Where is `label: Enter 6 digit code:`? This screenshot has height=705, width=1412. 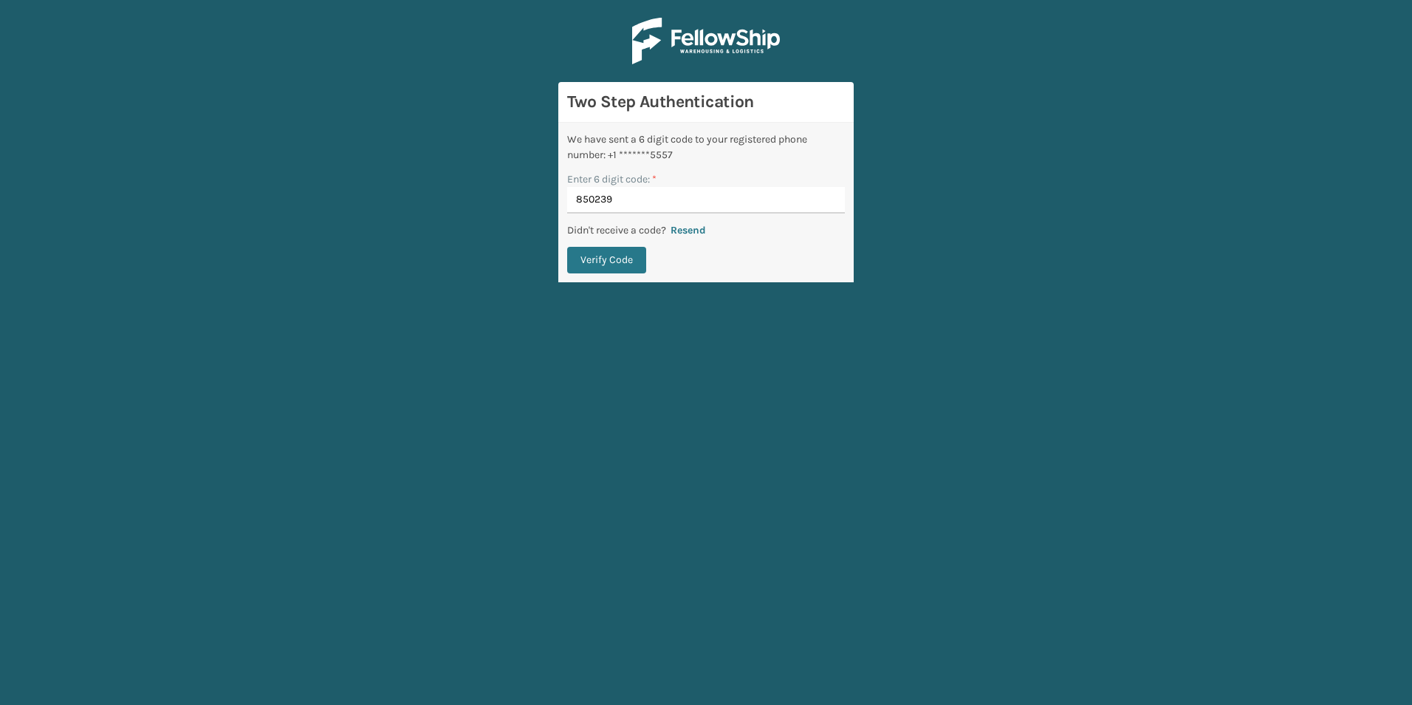 label: Enter 6 digit code: is located at coordinates (612, 179).